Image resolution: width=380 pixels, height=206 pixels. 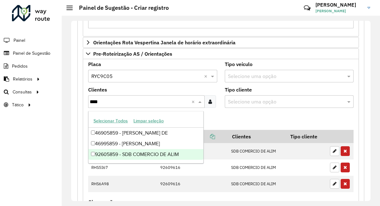 What do you see at coordinates (132, 54) in the screenshot?
I see `span: Pre-Roteirização AS / Orientações` at bounding box center [132, 54].